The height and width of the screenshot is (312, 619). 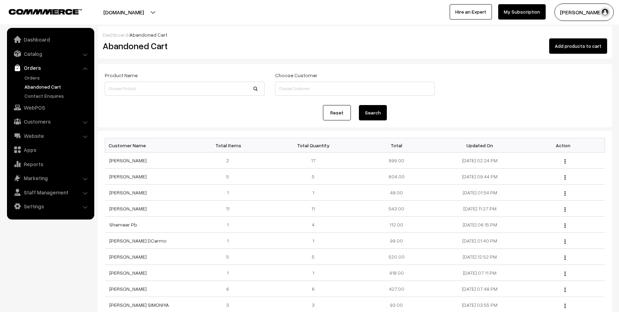 What do you see at coordinates (148, 35) in the screenshot?
I see `span: Abandoned Cart` at bounding box center [148, 35].